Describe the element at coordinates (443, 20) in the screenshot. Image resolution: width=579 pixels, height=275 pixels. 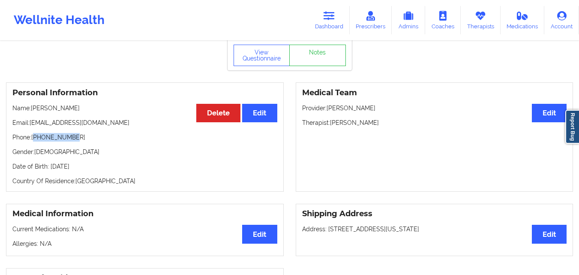
I see `a: Coaches` at that location.